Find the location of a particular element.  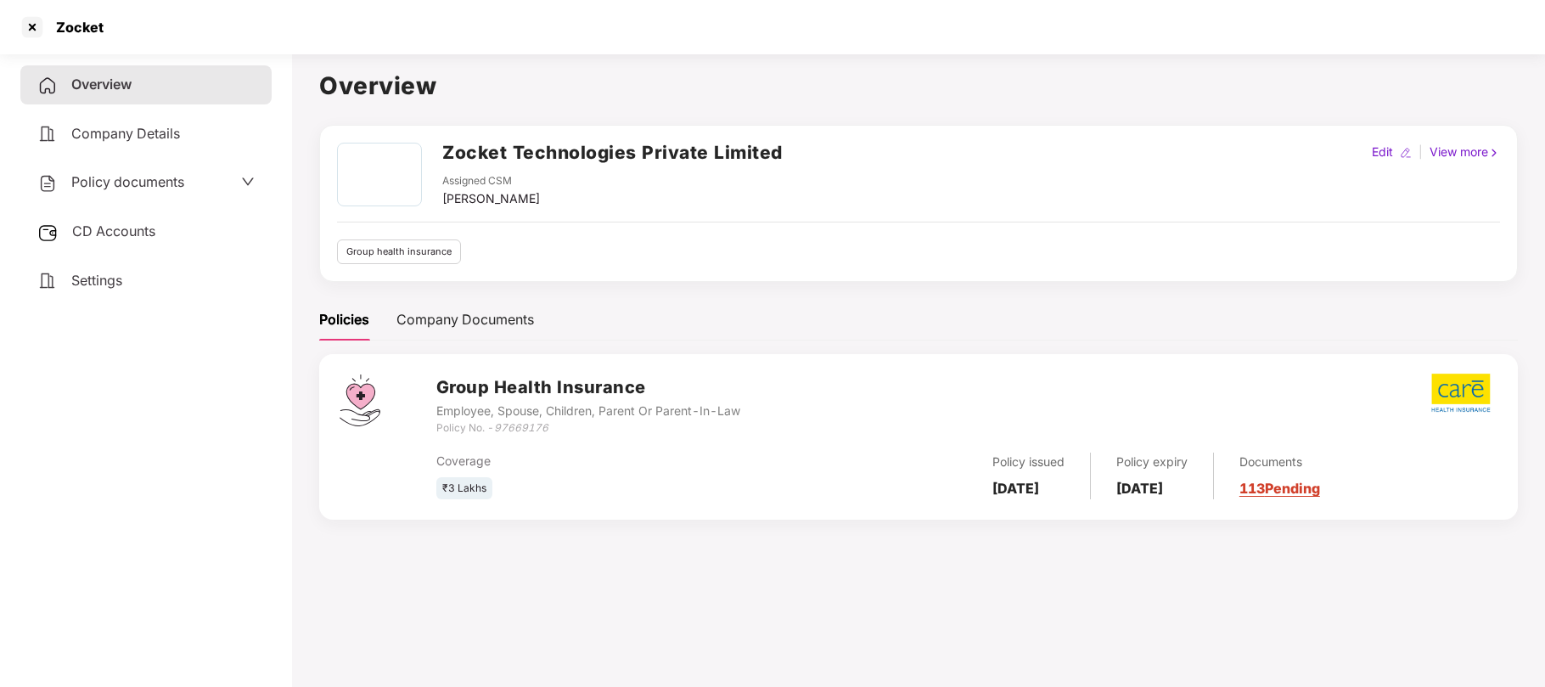

span: Policy documents is located at coordinates (127, 182).